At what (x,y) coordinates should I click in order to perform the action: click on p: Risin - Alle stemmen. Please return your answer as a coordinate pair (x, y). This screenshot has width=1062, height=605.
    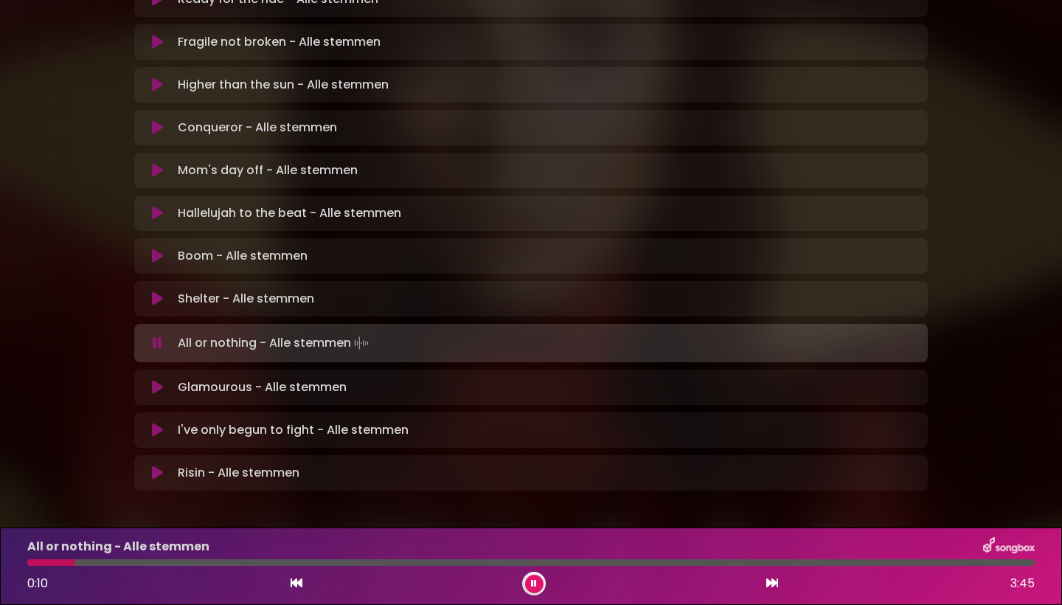
    Looking at the image, I should click on (238, 473).